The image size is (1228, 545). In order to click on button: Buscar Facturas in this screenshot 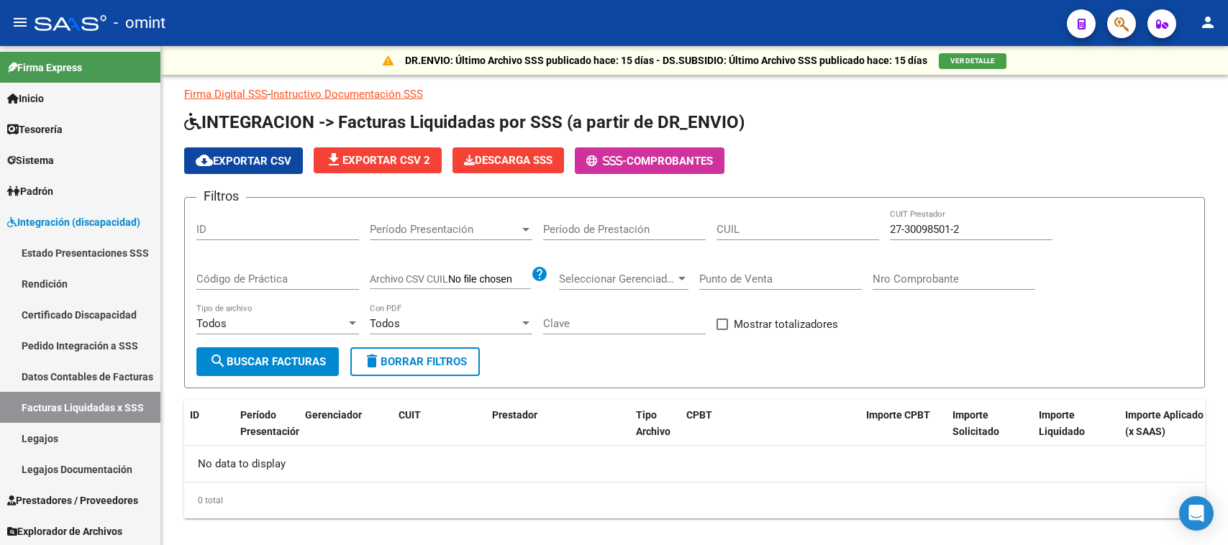, I will do `click(268, 362)`.